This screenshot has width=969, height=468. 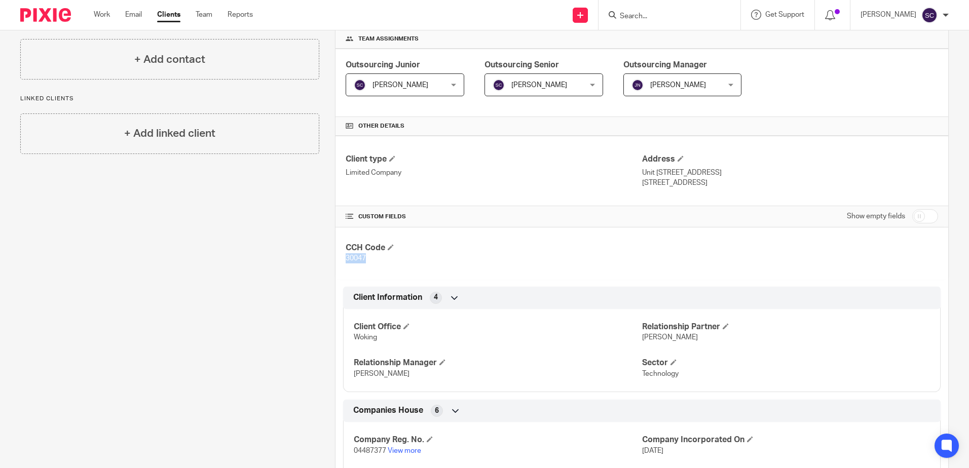 What do you see at coordinates (876, 216) in the screenshot?
I see `label: Show empty fields` at bounding box center [876, 216].